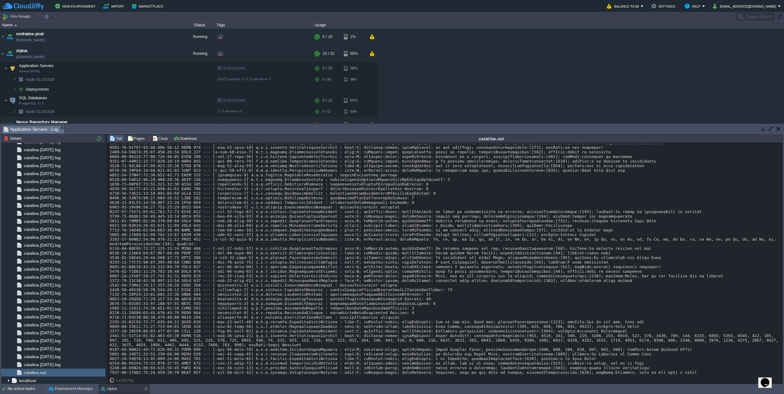 This screenshot has width=784, height=394. I want to click on button: Clear, so click(161, 138).